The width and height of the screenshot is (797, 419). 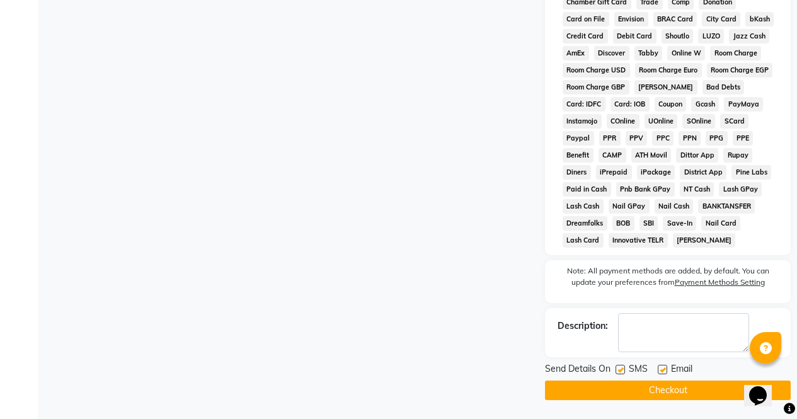 I want to click on span: City Card, so click(x=720, y=19).